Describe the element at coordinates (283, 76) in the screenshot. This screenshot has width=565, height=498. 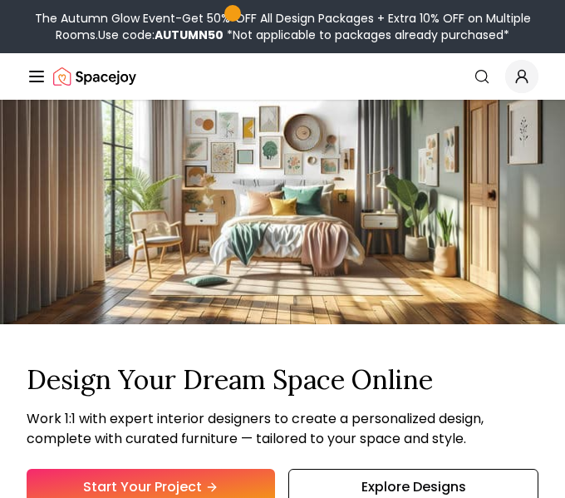
I see `nav: Global` at that location.